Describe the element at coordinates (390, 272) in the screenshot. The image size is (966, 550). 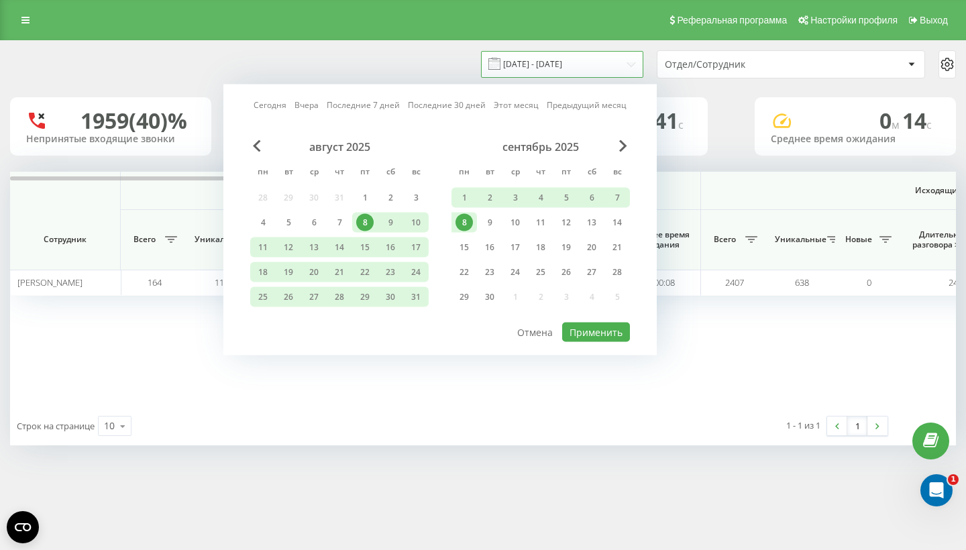
I see `div: сб 23 авг. 2025 г.` at that location.